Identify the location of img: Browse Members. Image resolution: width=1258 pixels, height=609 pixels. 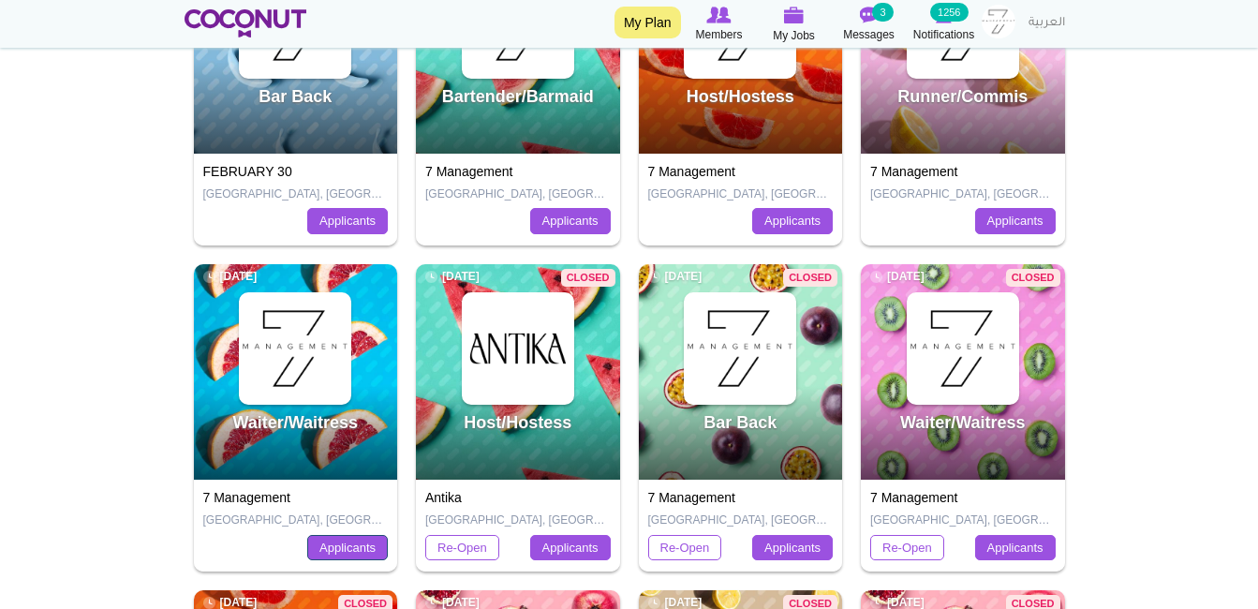
(719, 15).